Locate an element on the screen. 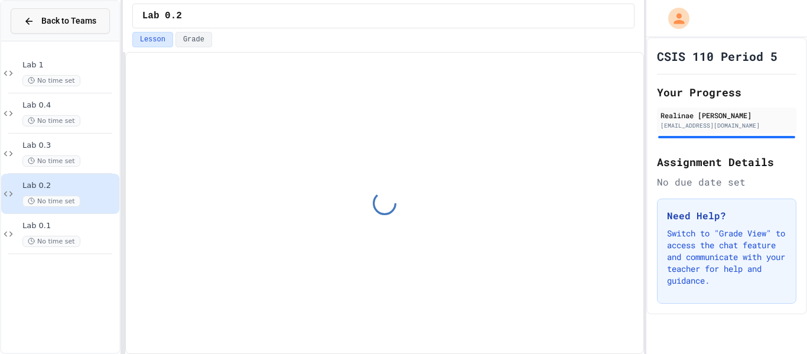  span: Lab 0.3 is located at coordinates (70, 145).